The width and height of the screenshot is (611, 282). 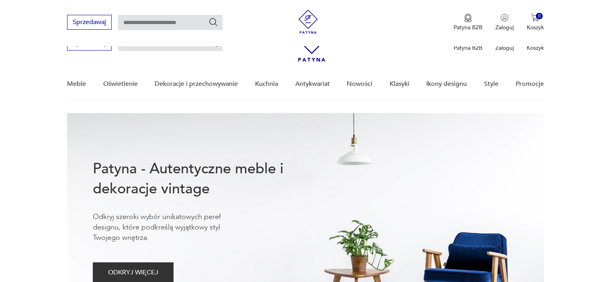 What do you see at coordinates (266, 84) in the screenshot?
I see `a: Kuchnia` at bounding box center [266, 84].